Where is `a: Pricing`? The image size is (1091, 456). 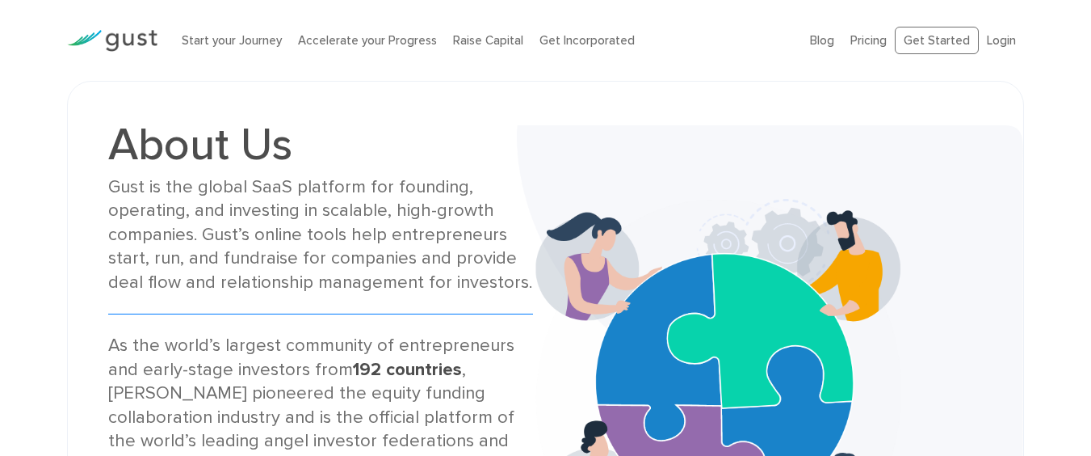
a: Pricing is located at coordinates (868, 40).